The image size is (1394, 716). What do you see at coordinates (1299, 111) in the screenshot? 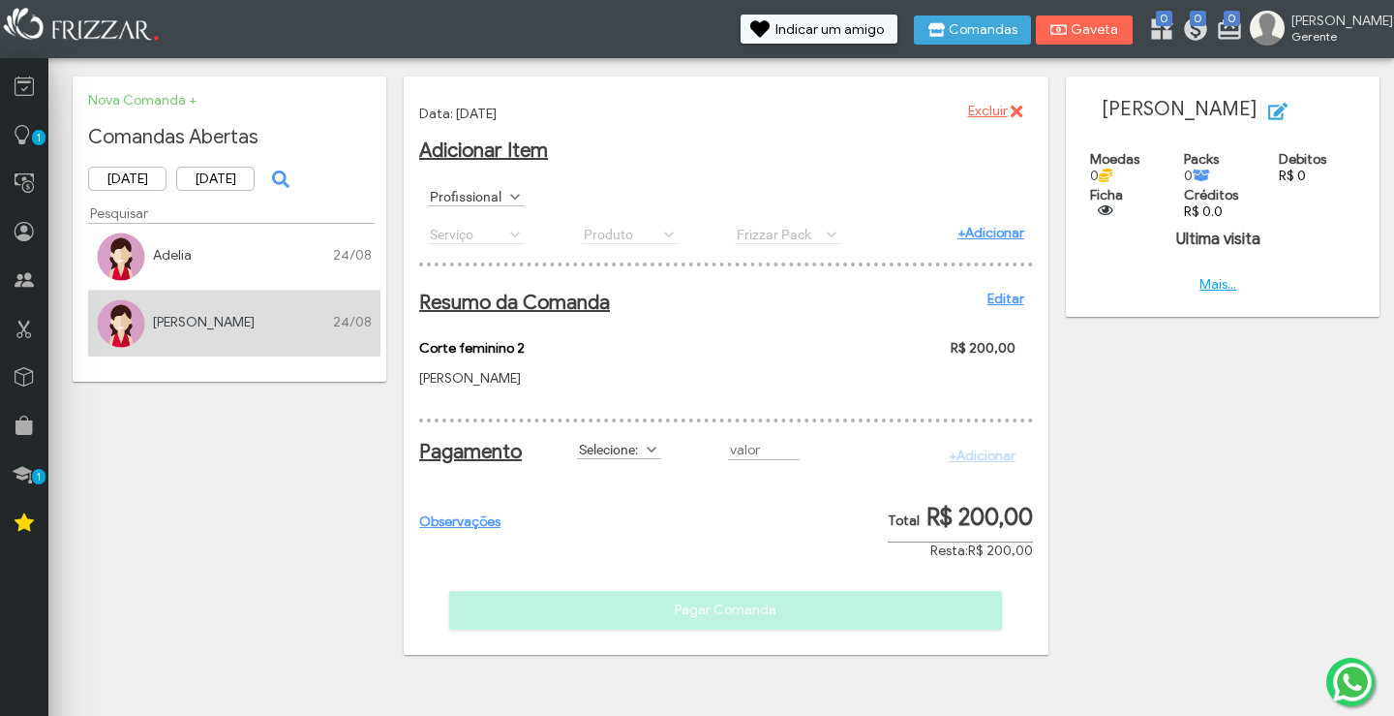
I see `button: Editar` at bounding box center [1299, 111].